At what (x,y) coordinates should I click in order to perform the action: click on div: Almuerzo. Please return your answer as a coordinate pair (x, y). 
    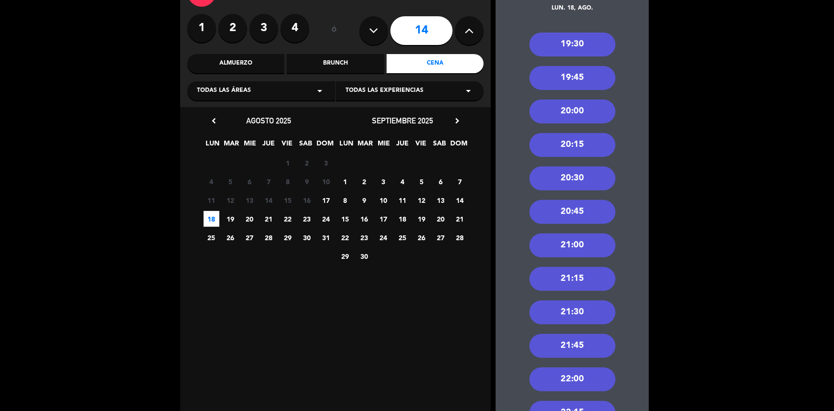
    Looking at the image, I should click on (236, 64).